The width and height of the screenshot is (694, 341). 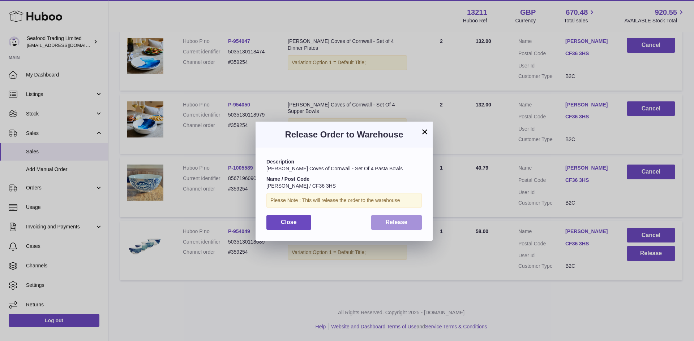 I want to click on strong: Description, so click(x=280, y=162).